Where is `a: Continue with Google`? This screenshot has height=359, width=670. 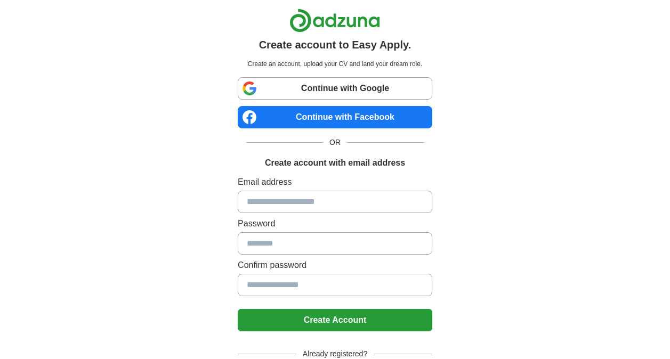
a: Continue with Google is located at coordinates (335, 88).